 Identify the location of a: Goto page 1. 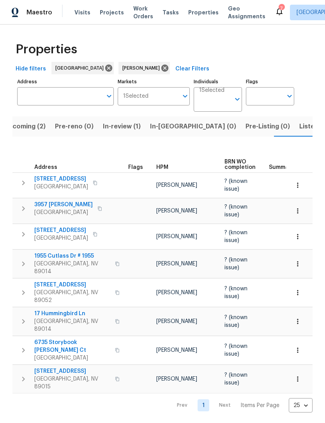
(203, 405).